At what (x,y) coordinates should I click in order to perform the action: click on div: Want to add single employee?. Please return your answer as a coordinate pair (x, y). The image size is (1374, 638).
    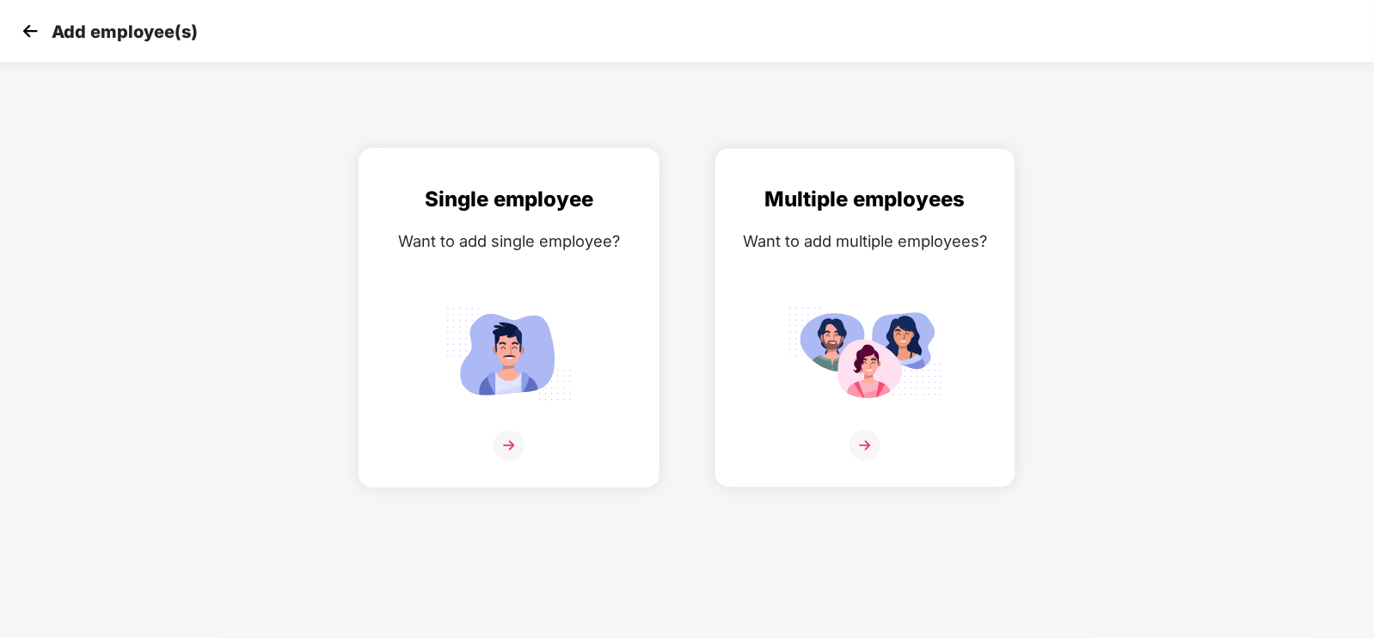
    Looking at the image, I should click on (509, 241).